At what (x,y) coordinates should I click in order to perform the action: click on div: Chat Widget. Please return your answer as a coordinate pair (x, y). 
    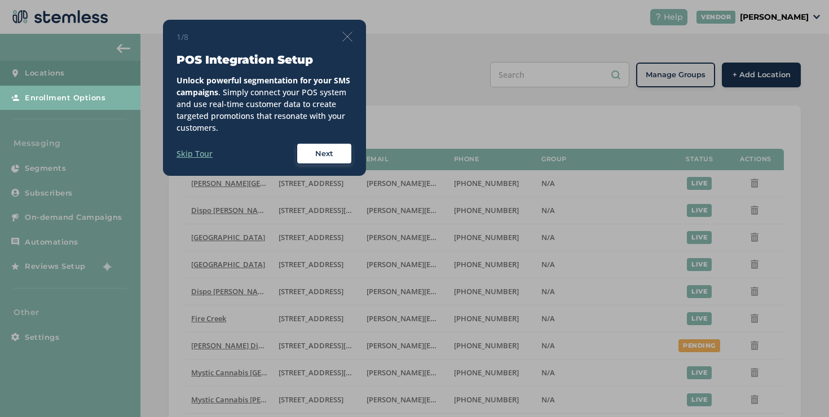
    Looking at the image, I should click on (800, 390).